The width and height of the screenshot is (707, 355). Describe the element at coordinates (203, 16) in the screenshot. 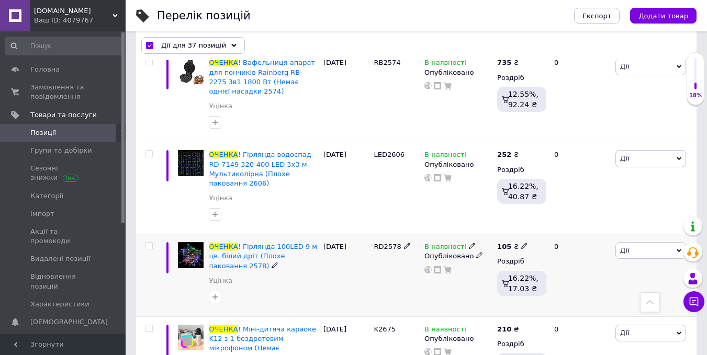

I see `div: Перелік позицій` at that location.